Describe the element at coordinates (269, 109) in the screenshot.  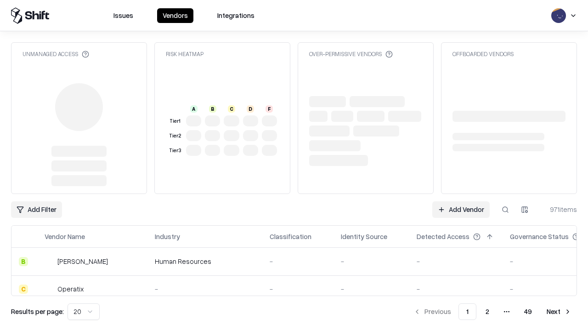
I see `div: F` at that location.